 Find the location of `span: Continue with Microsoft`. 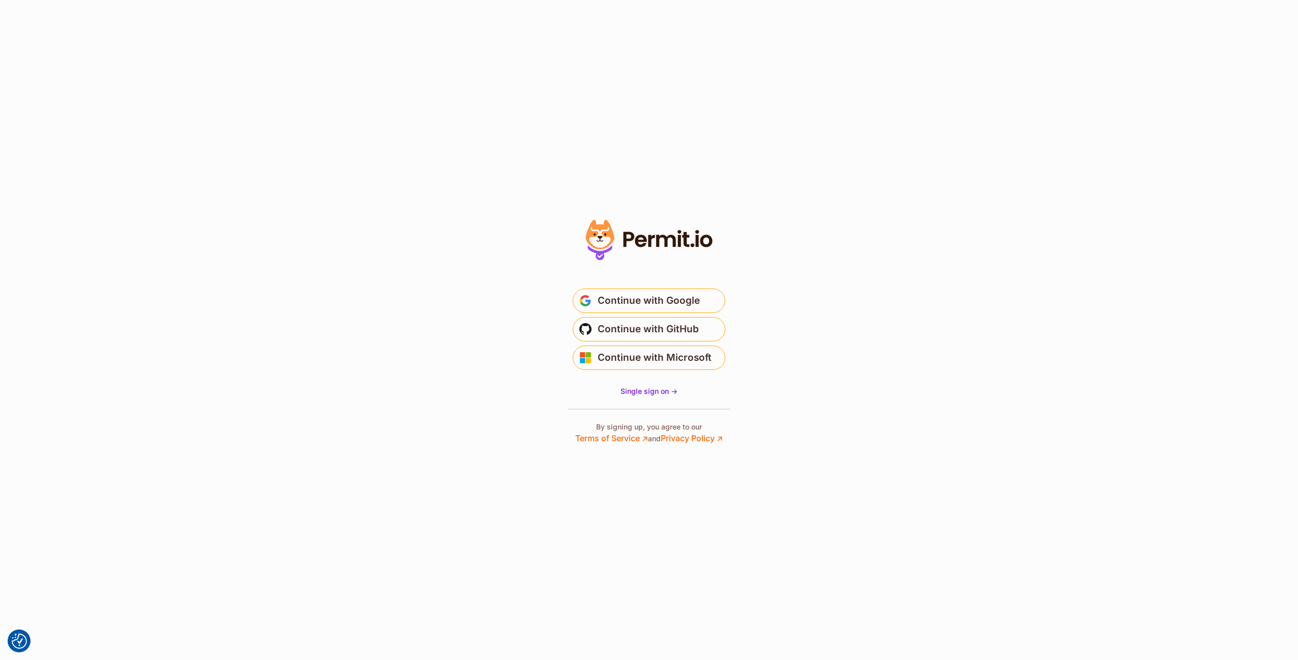

span: Continue with Microsoft is located at coordinates (654, 357).